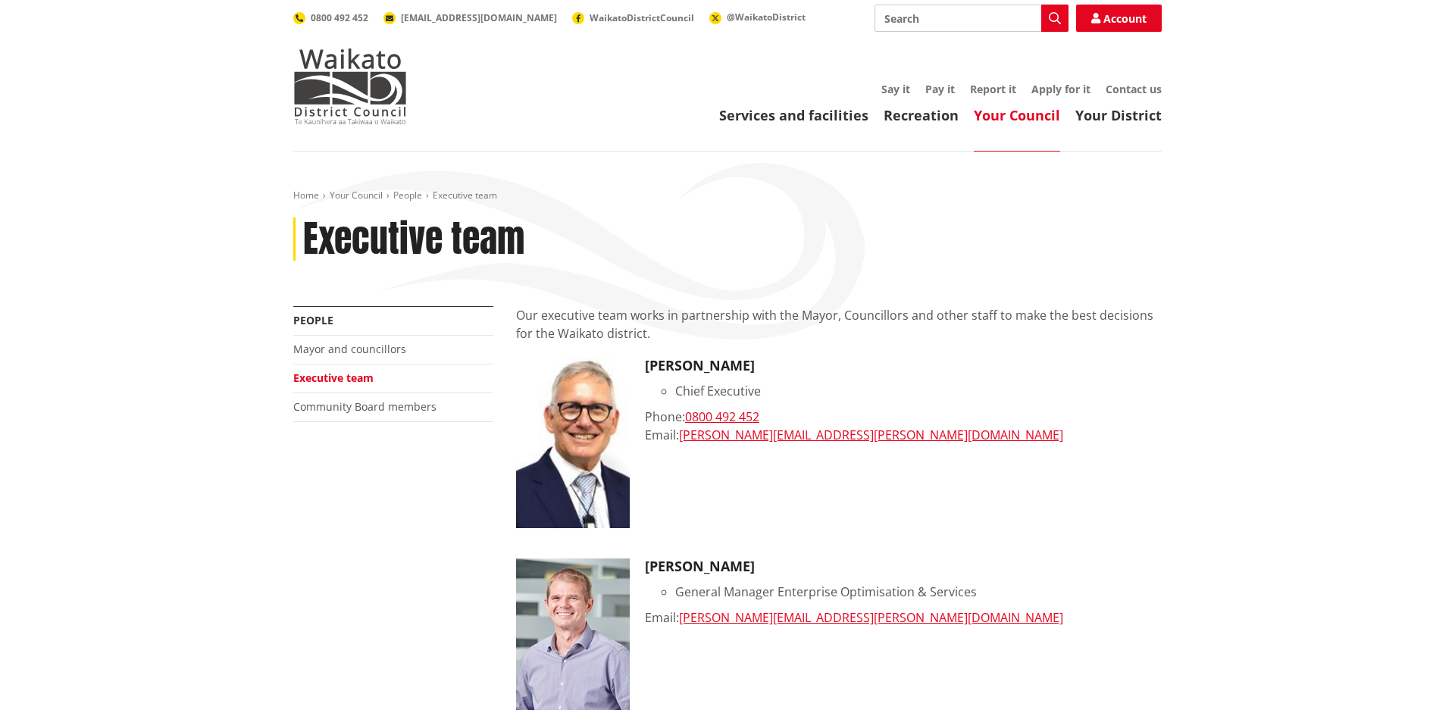 Image resolution: width=1455 pixels, height=710 pixels. What do you see at coordinates (573, 443) in the screenshot?
I see `img: CE Craig Hobbs` at bounding box center [573, 443].